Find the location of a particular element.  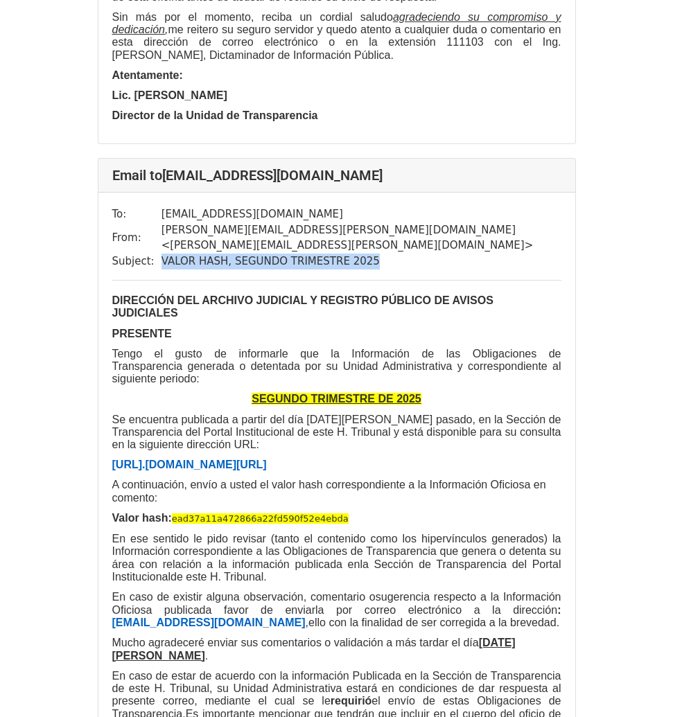

span: SEGUNDO TRIMESTRE DE 2025 is located at coordinates (336, 398).